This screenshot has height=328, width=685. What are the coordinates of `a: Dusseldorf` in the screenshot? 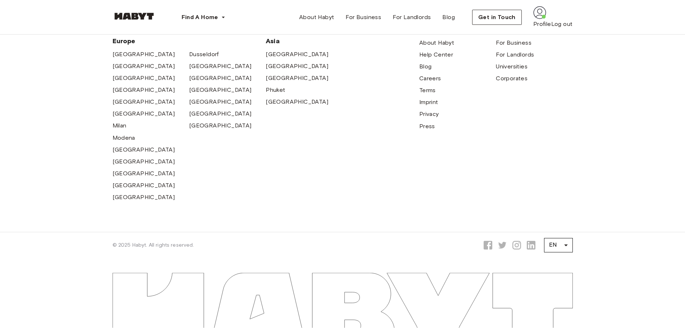 It's located at (204, 54).